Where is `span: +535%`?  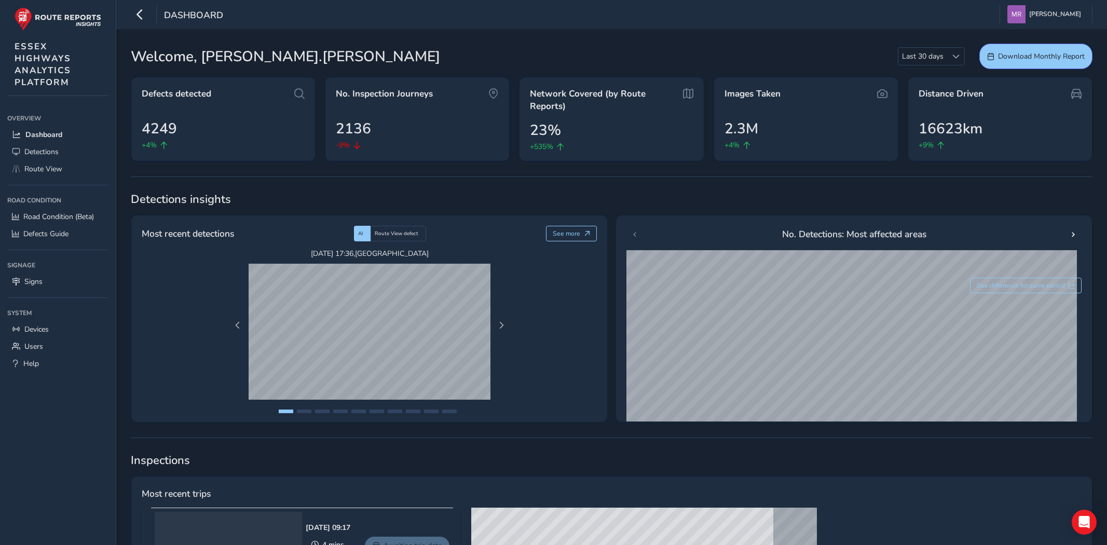 span: +535% is located at coordinates (541, 146).